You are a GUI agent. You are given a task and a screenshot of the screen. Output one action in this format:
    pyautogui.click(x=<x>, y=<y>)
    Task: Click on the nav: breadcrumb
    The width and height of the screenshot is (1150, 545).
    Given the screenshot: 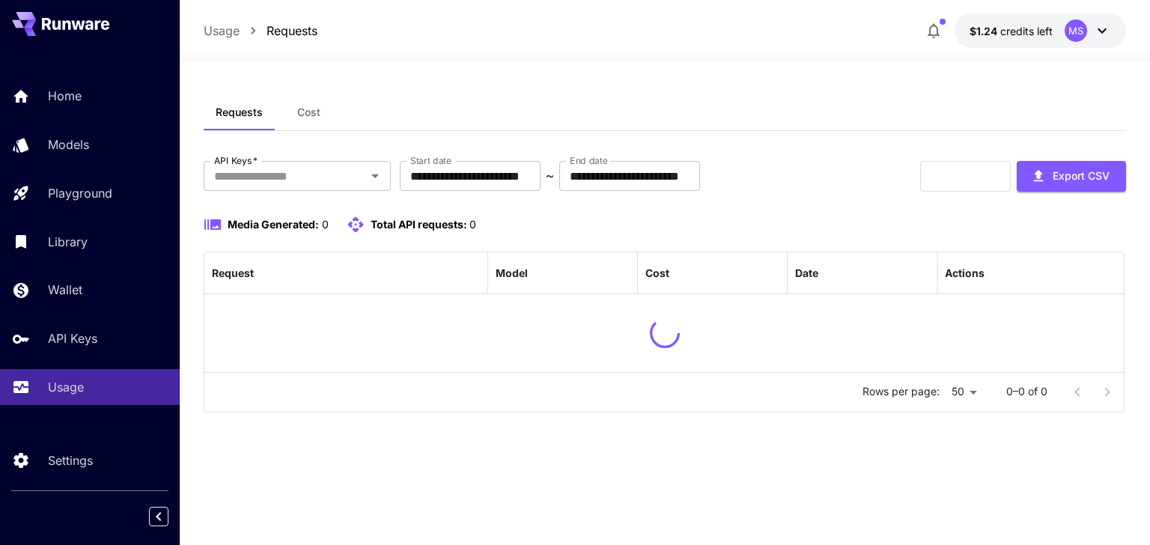 What is the action you would take?
    pyautogui.click(x=260, y=31)
    